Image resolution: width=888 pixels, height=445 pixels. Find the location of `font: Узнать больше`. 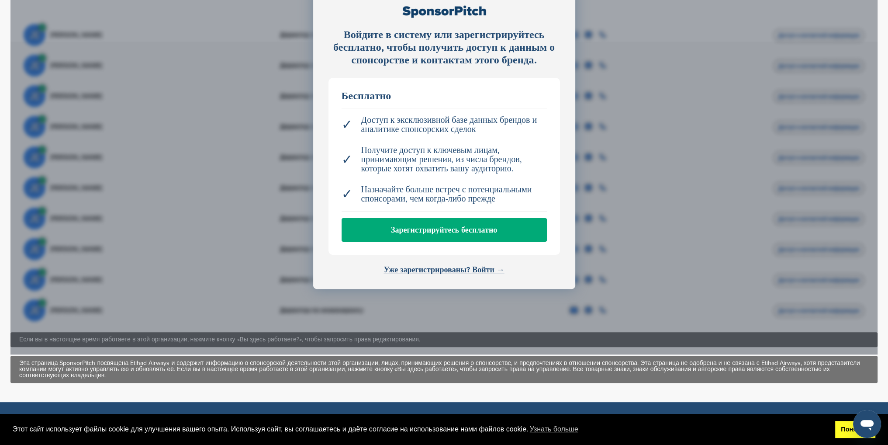

font: Узнать больше is located at coordinates (554, 429).